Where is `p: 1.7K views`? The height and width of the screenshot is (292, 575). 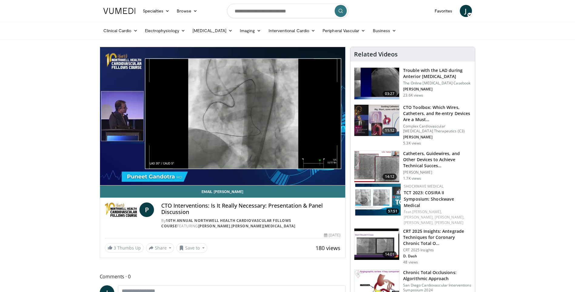 p: 1.7K views is located at coordinates (412, 178).